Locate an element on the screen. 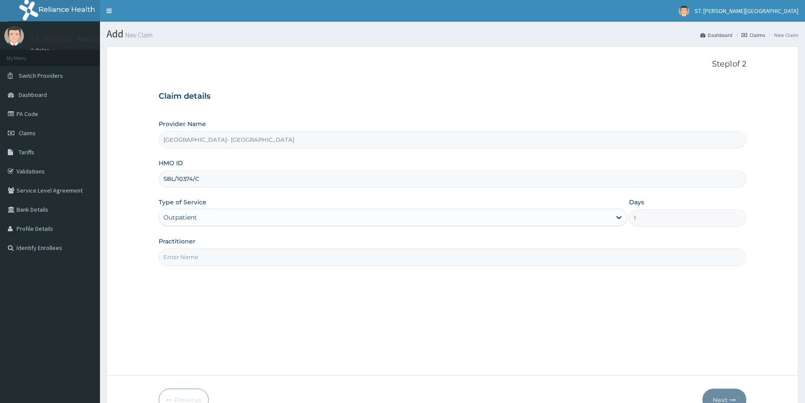 The image size is (805, 403). label: Provider Name is located at coordinates (182, 124).